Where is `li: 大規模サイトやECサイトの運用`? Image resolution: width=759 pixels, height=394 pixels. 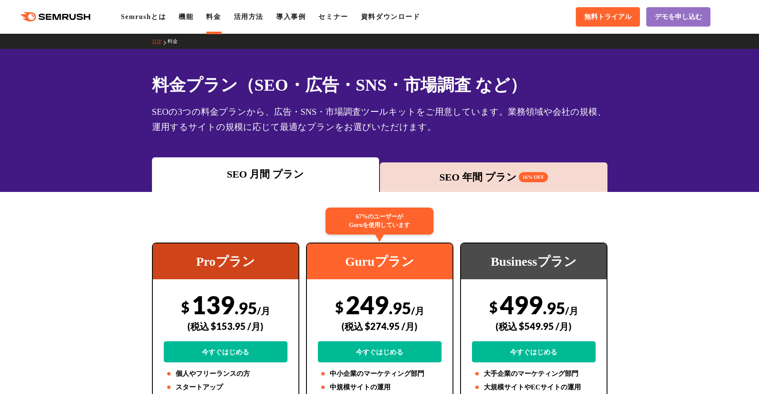
li: 大規模サイトやECサイトの運用 is located at coordinates (534, 388).